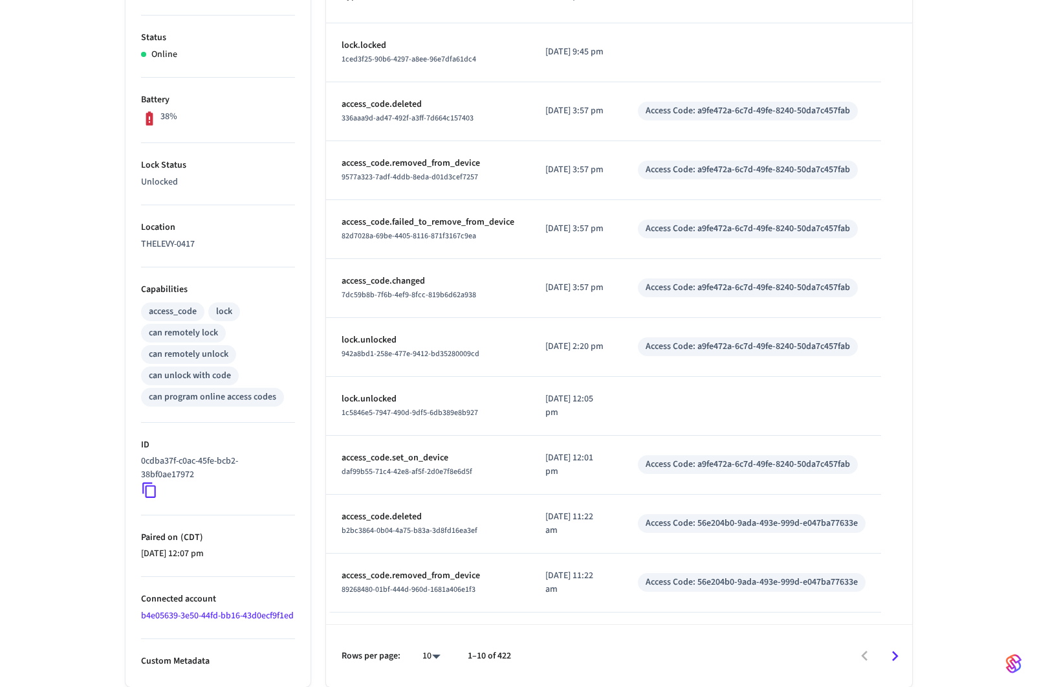 This screenshot has width=1037, height=687. What do you see at coordinates (218, 182) in the screenshot?
I see `p: Unlocked` at bounding box center [218, 182].